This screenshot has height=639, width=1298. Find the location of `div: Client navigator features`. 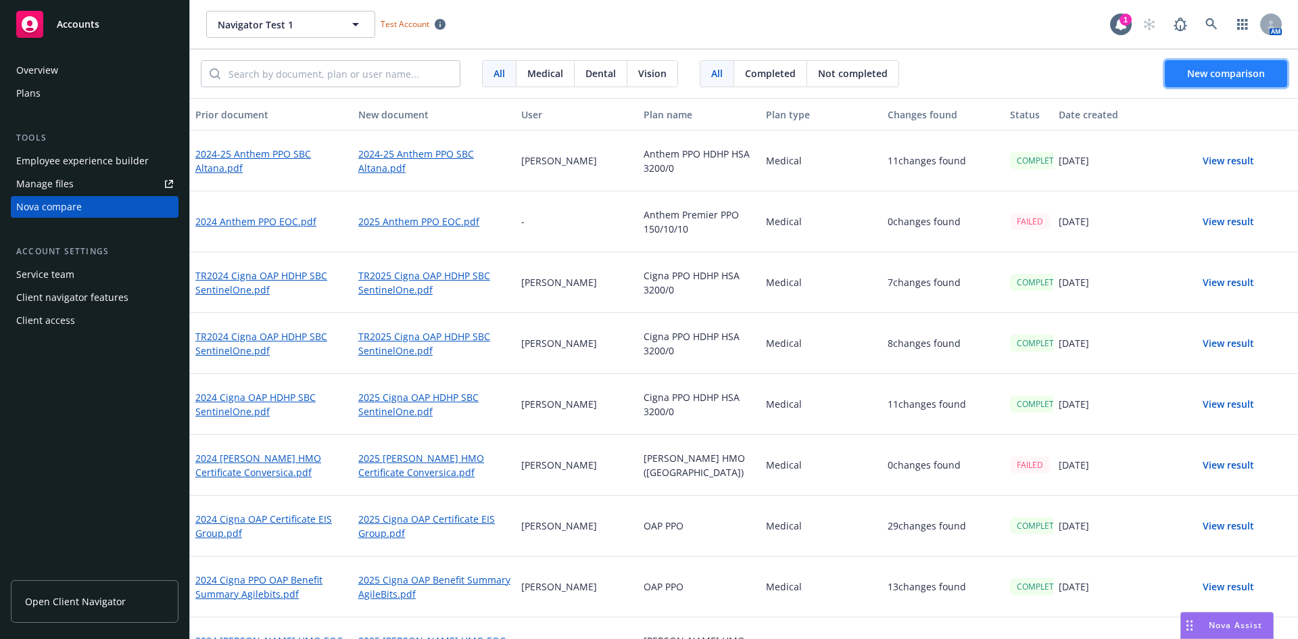

div: Client navigator features is located at coordinates (72, 298).